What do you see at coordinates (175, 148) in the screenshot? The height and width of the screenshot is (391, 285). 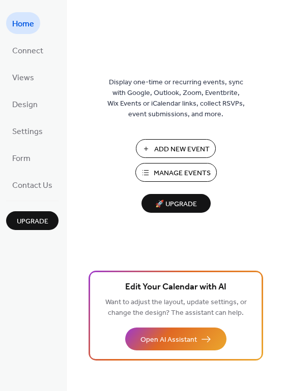 I see `button: Add New Event` at bounding box center [175, 148].